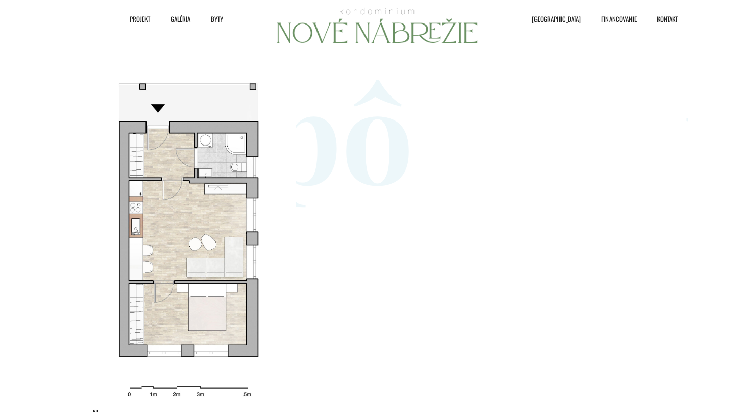 This screenshot has width=755, height=412. What do you see at coordinates (212, 19) in the screenshot?
I see `a: Byty` at bounding box center [212, 19].